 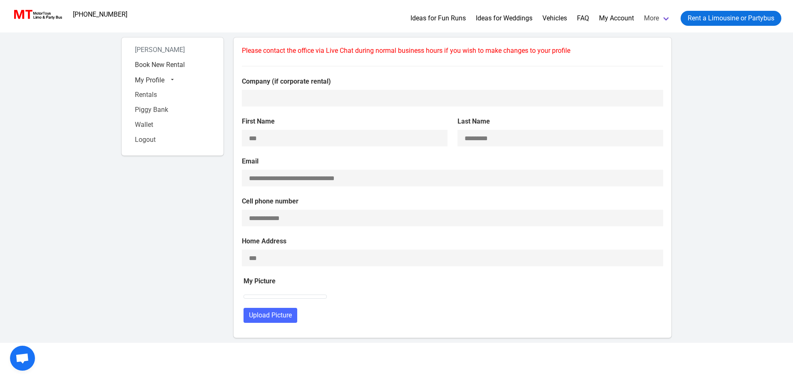 I want to click on label: Cell phone number, so click(x=452, y=201).